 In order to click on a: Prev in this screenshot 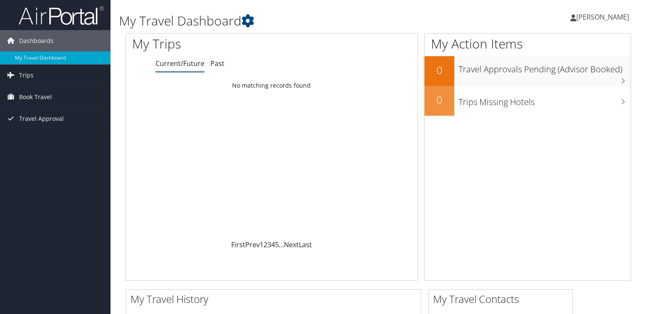, I will do `click(252, 244)`.